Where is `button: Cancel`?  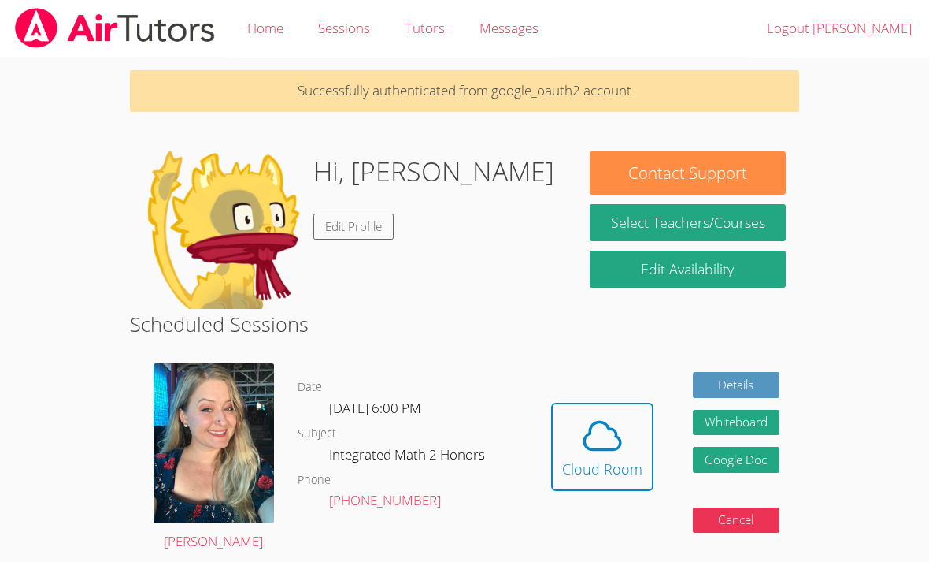 button: Cancel is located at coordinates (736, 520).